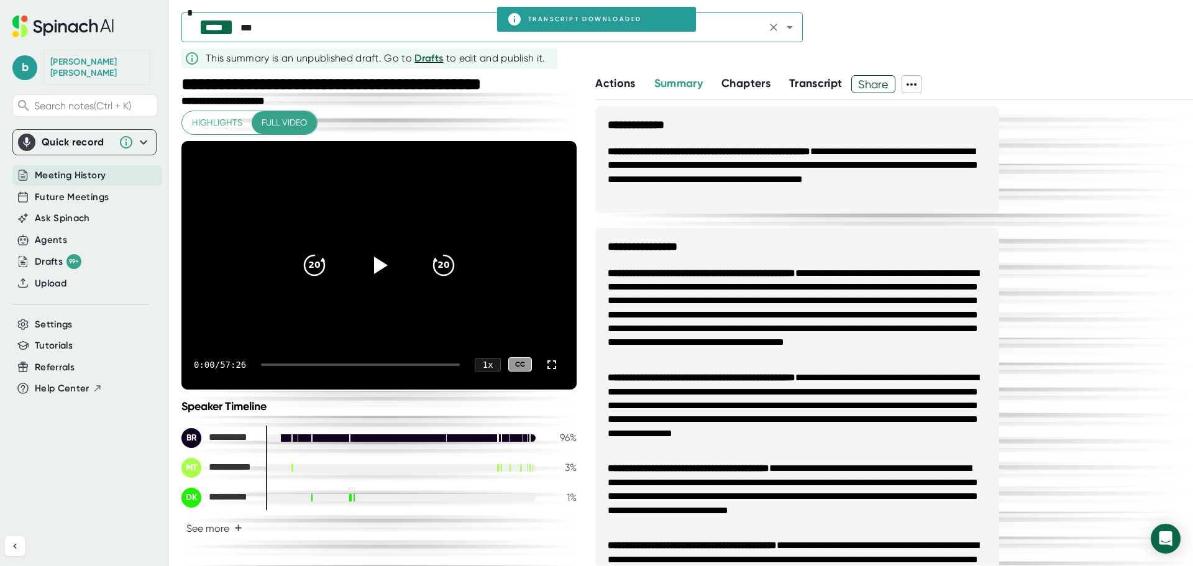  Describe the element at coordinates (375, 58) in the screenshot. I see `div: This summary is an unpublished draft. Go to to edit and publish it.` at that location.